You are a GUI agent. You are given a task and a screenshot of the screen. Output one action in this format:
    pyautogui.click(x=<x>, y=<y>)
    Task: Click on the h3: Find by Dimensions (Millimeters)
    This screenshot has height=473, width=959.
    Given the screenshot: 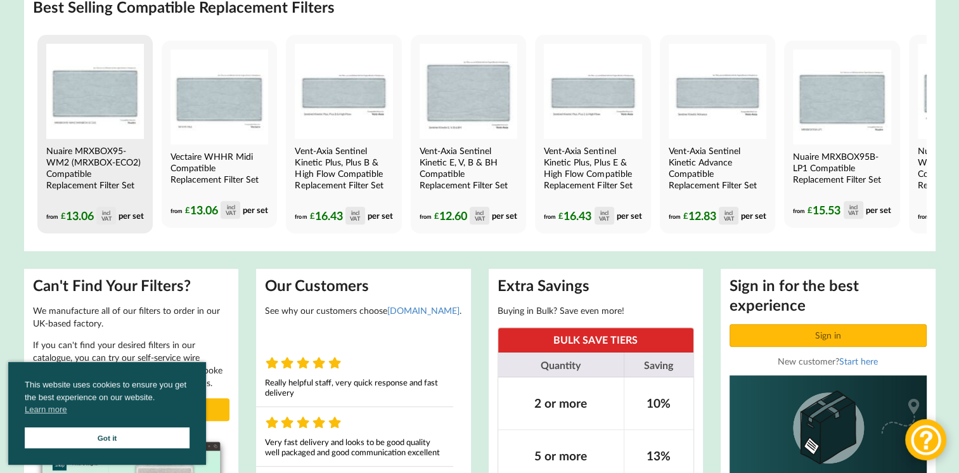 What is the action you would take?
    pyautogui.click(x=712, y=16)
    